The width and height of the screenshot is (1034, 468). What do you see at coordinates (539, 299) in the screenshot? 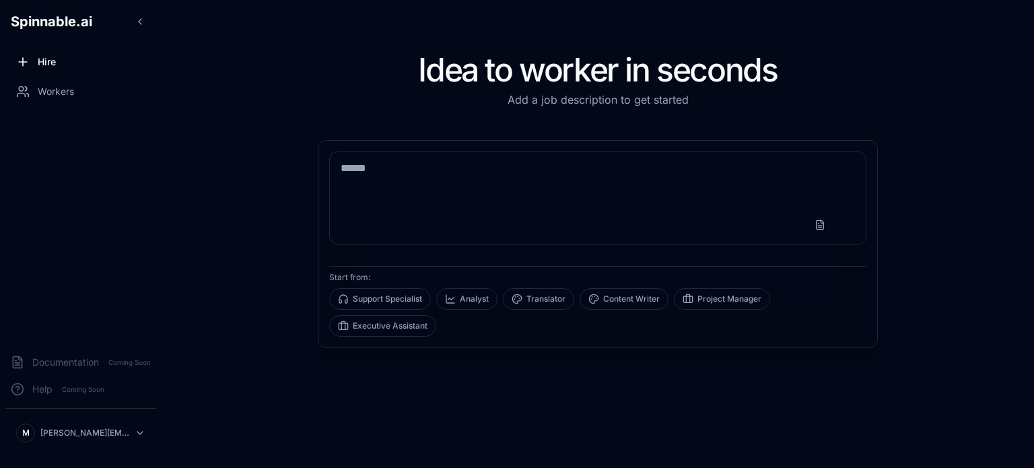
I see `button: Translator` at bounding box center [539, 299].